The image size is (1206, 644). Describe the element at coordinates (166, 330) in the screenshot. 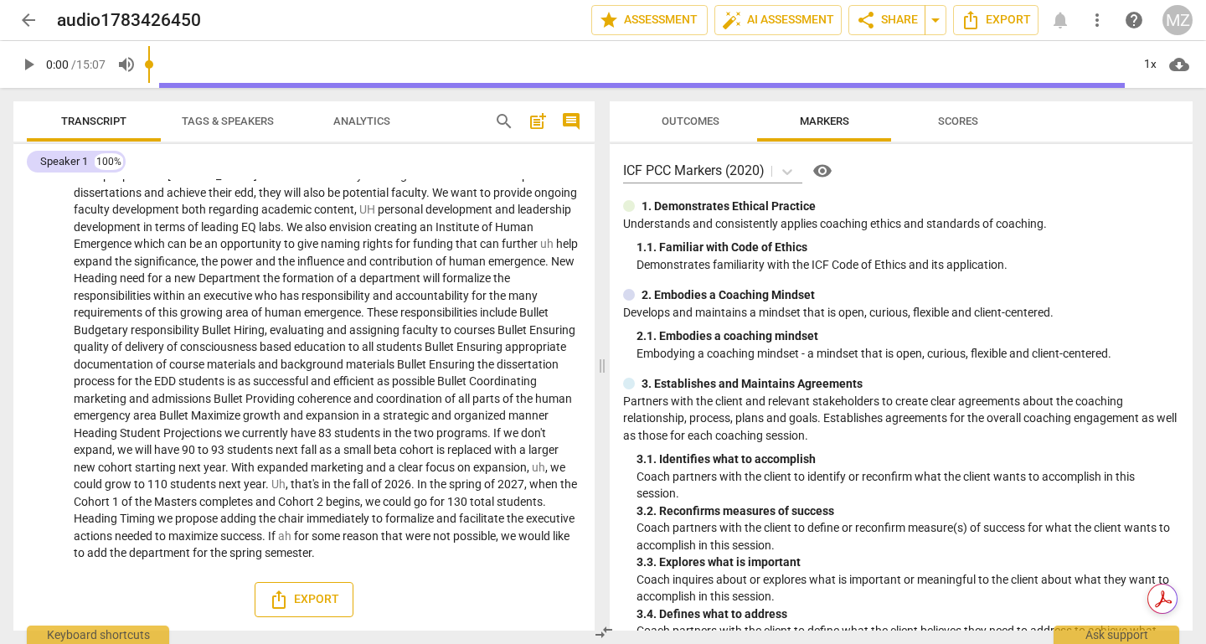

I see `span: responsibility` at that location.